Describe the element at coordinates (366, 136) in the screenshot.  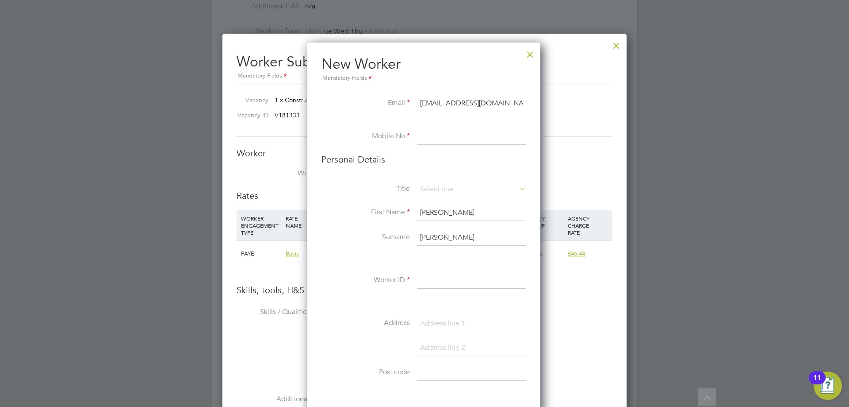
I see `label: Mobile No` at that location.